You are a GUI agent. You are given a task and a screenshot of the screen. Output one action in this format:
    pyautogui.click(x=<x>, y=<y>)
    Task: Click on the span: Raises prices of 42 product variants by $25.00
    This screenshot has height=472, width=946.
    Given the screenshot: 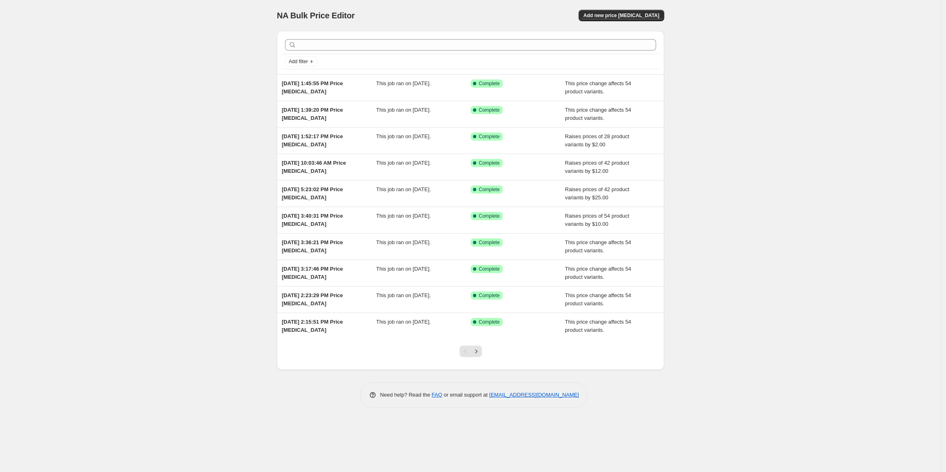 What is the action you would take?
    pyautogui.click(x=598, y=193)
    